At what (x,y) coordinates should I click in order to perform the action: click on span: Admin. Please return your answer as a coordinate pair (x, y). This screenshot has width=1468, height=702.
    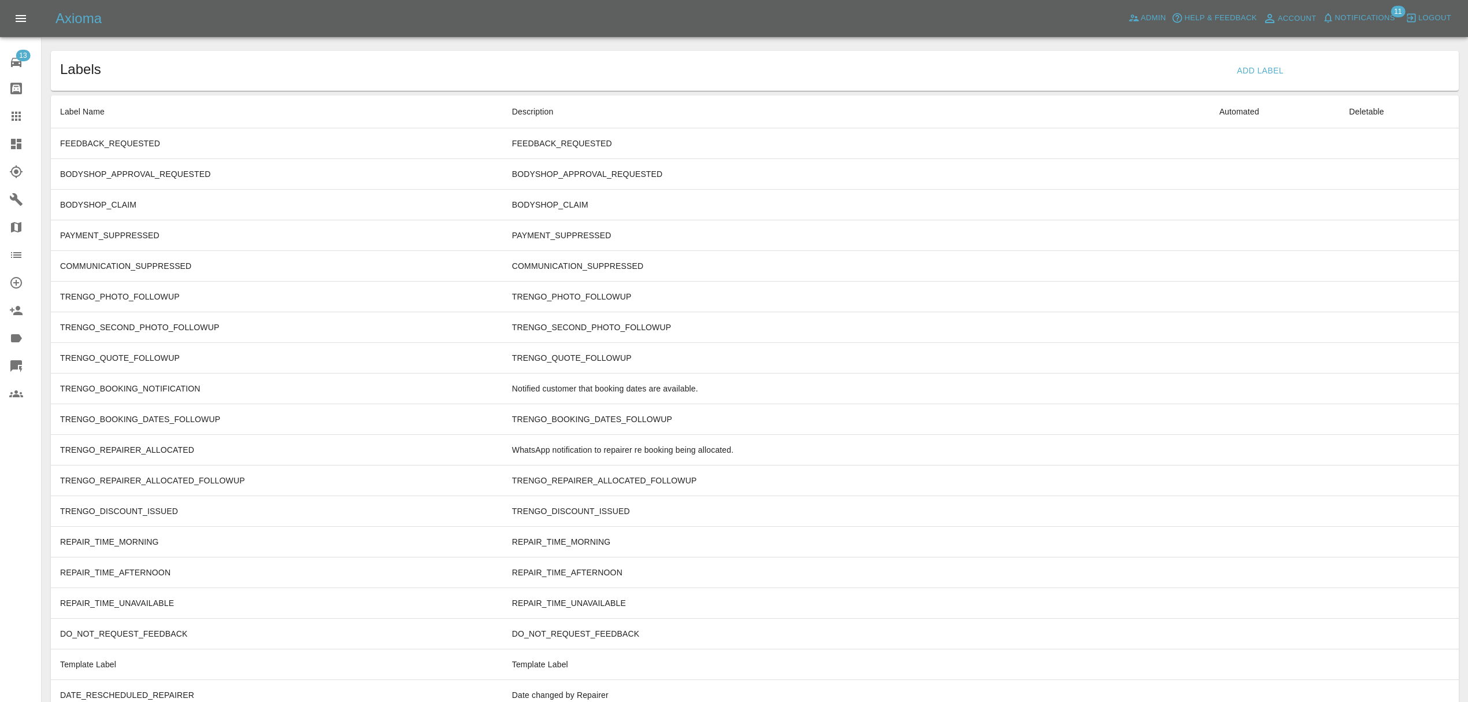
    Looking at the image, I should click on (1153, 18).